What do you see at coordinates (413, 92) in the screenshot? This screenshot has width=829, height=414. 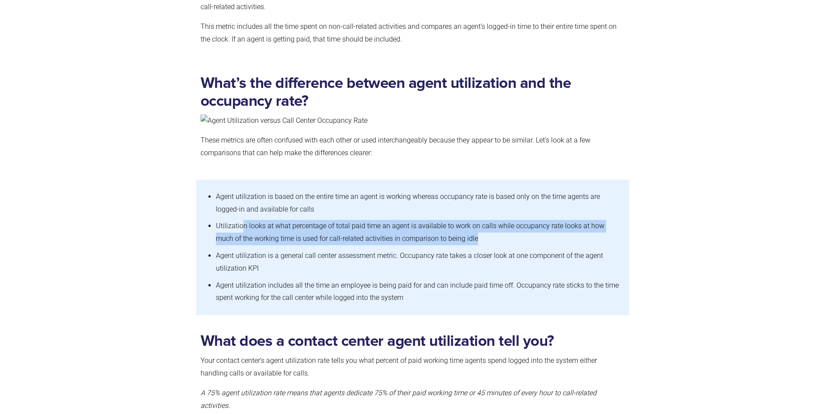 I see `h2: What’s the difference between agent utilization and the occupancy rate?` at bounding box center [413, 92].